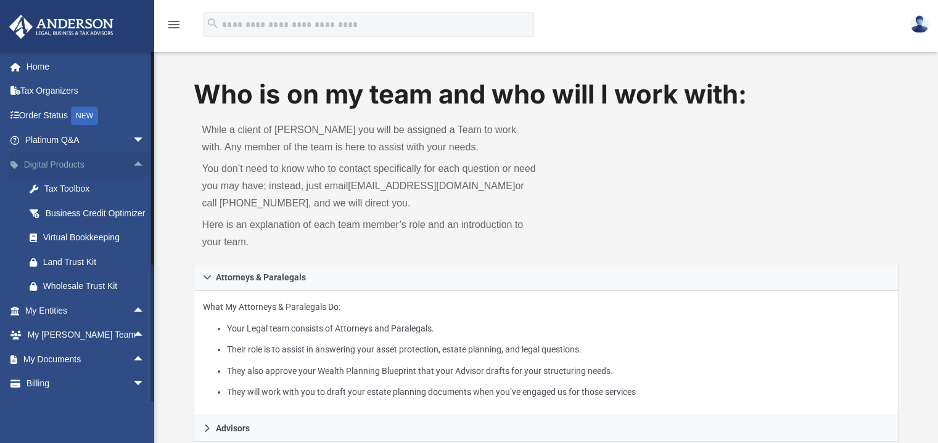 Image resolution: width=938 pixels, height=443 pixels. Describe the element at coordinates (96, 262) in the screenshot. I see `div: Land Trust Kit` at that location.